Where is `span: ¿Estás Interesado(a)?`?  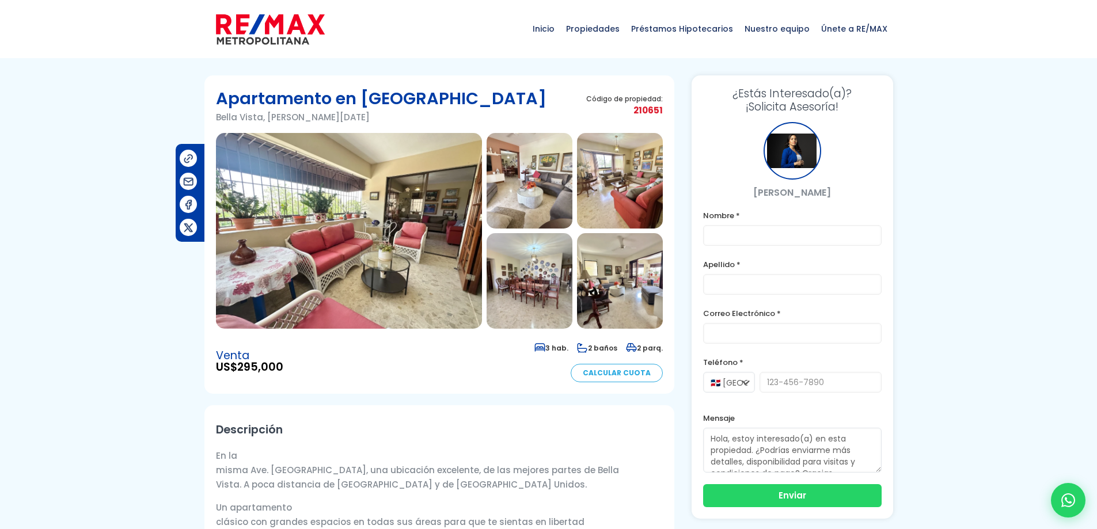
span: ¿Estás Interesado(a)? is located at coordinates (792, 93).